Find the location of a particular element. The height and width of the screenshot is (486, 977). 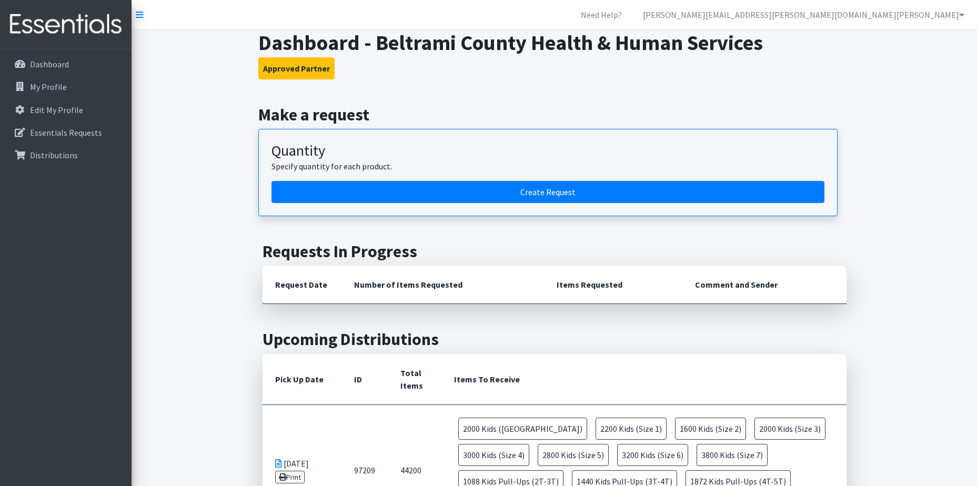

a: My Profile is located at coordinates (66, 87).